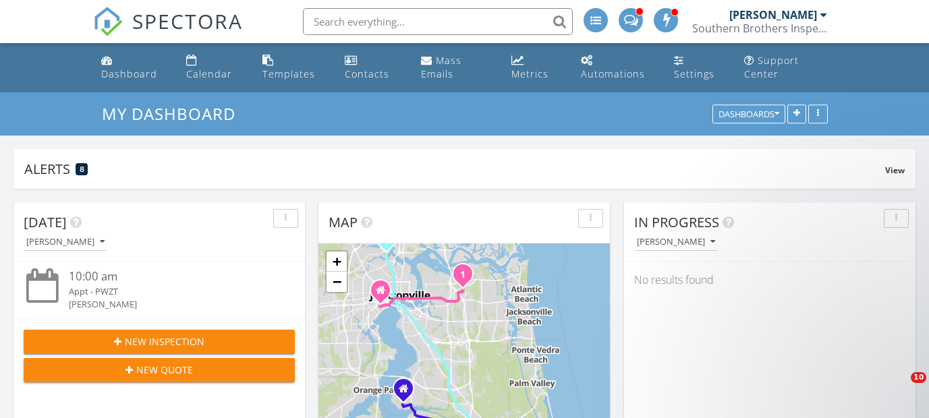  I want to click on a: Dashboard, so click(133, 67).